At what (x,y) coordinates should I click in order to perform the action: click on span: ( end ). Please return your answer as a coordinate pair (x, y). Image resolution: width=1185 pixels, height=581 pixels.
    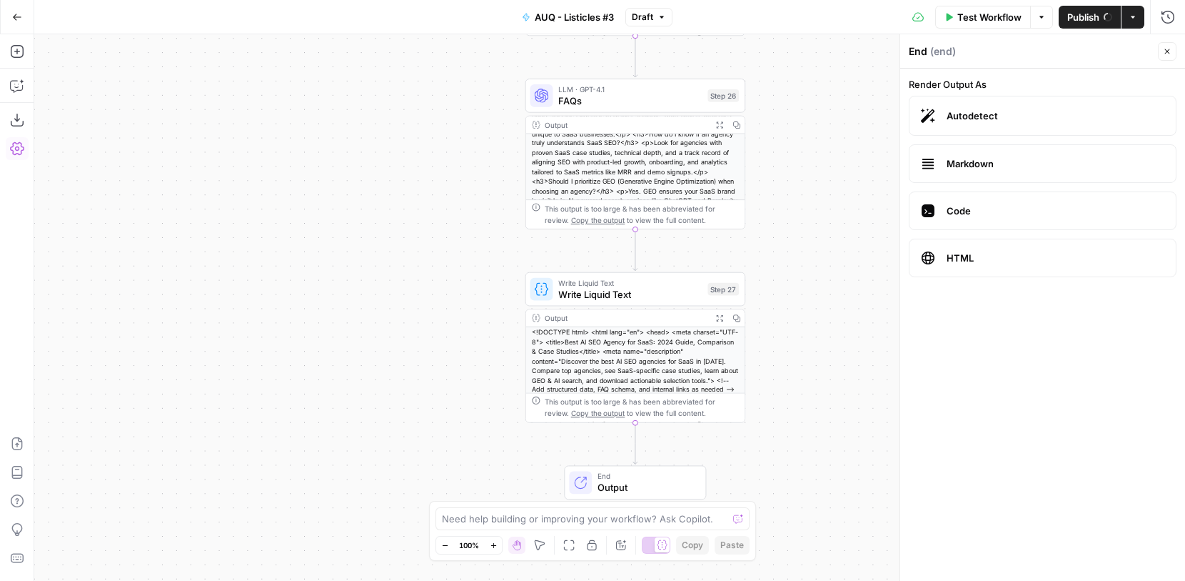
    Looking at the image, I should click on (943, 51).